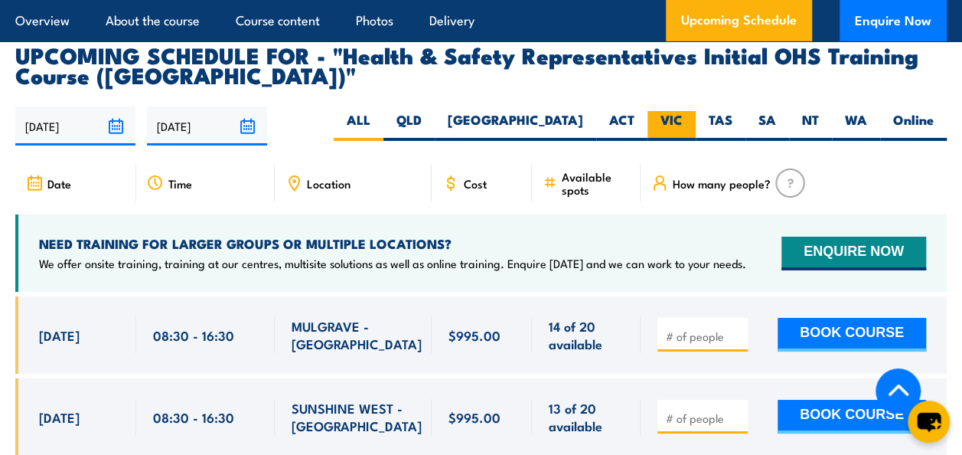  Describe the element at coordinates (722, 183) in the screenshot. I see `span: How many people?` at that location.